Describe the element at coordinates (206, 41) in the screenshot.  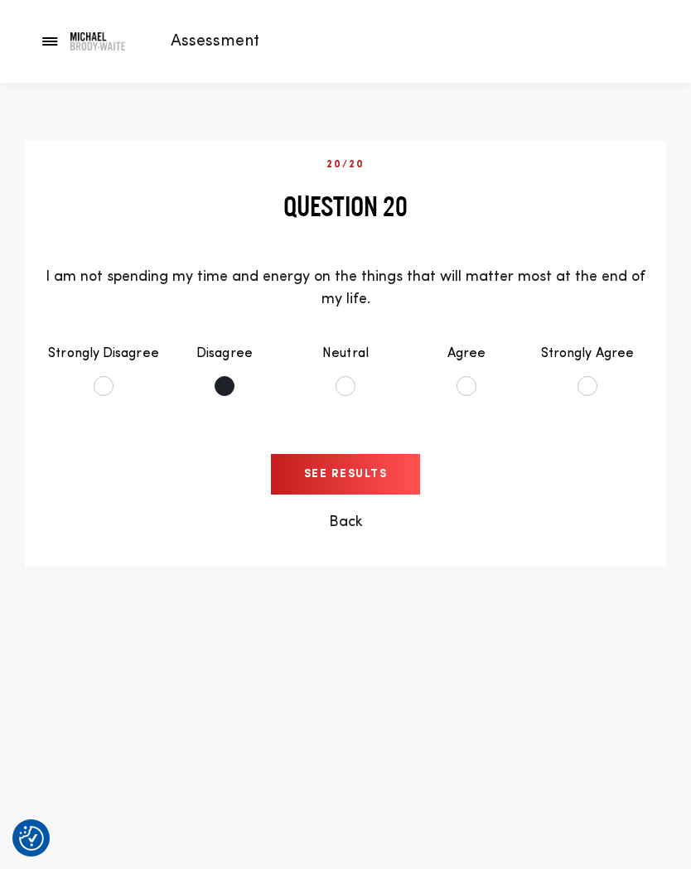
I see `p: Assessment` at that location.